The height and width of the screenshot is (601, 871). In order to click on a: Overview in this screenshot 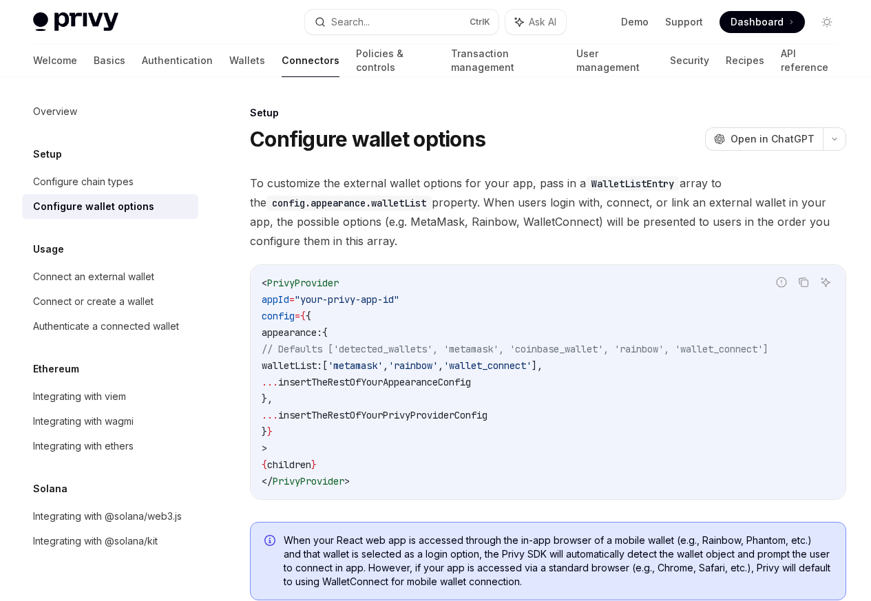, I will do `click(110, 112)`.